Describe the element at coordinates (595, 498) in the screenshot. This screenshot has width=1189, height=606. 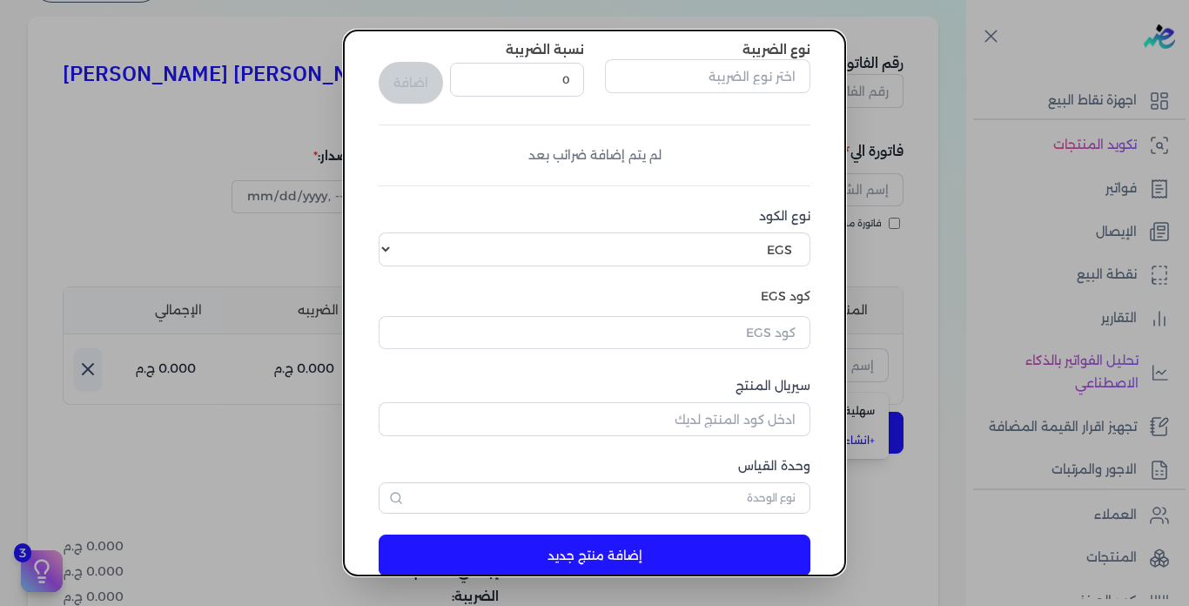
I see `button: نوع الوحدة` at that location.